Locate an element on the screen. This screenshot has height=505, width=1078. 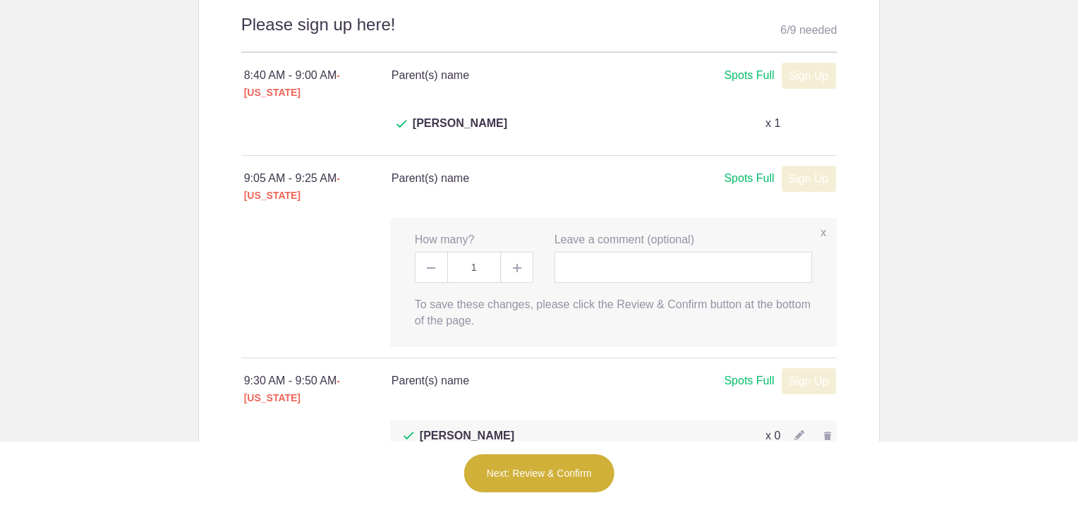
h2: Please sign up here! is located at coordinates (539, 32).